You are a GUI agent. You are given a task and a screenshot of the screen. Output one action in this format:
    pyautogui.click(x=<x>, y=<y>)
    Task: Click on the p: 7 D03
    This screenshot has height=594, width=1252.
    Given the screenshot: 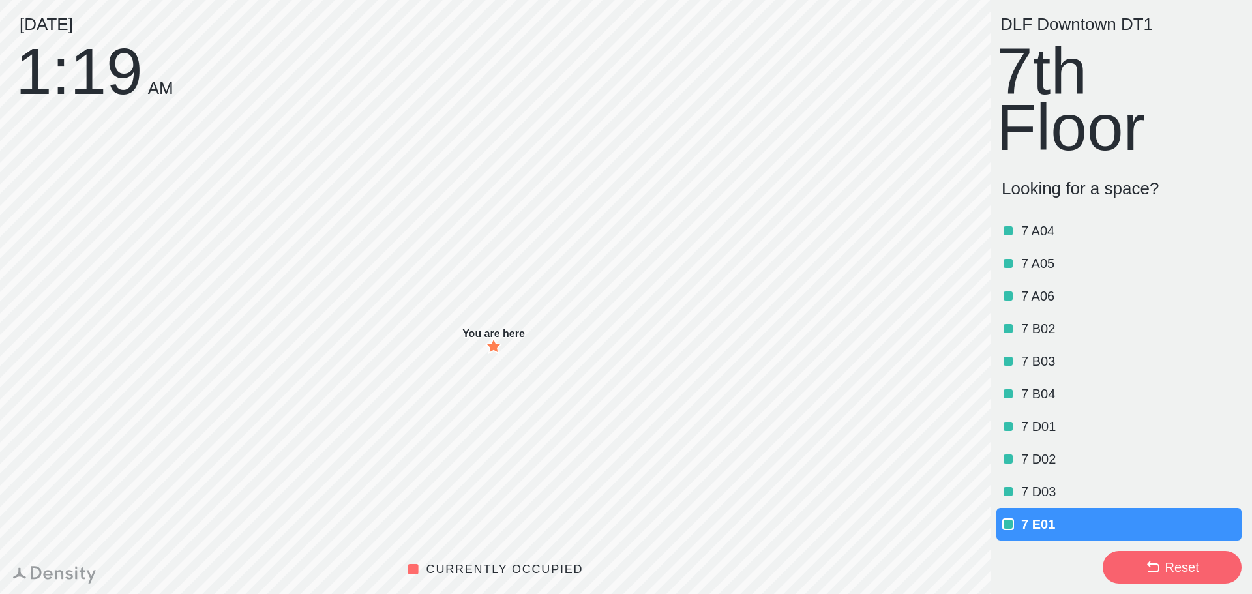 What is the action you would take?
    pyautogui.click(x=1130, y=492)
    